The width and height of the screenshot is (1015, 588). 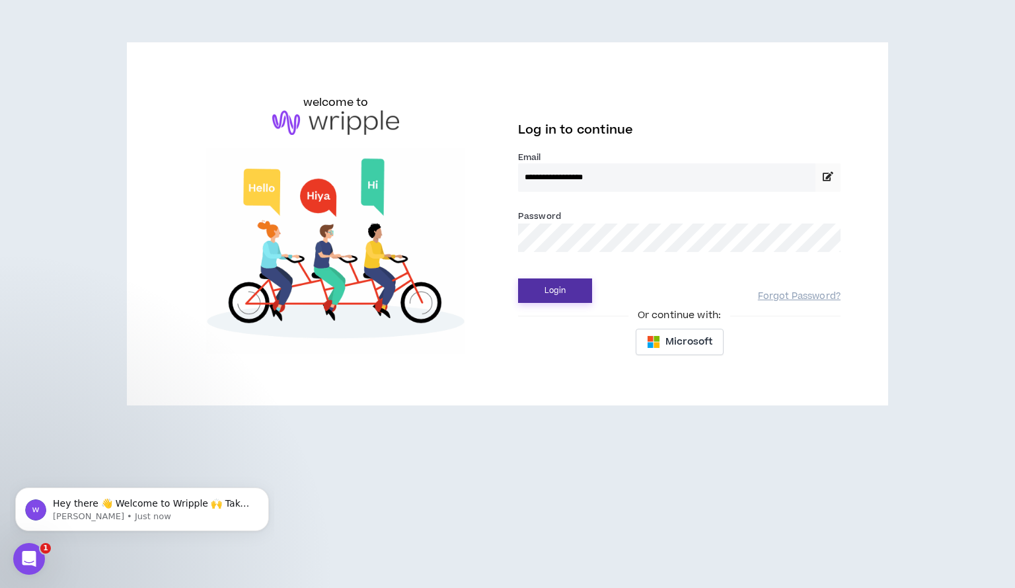 What do you see at coordinates (336, 123) in the screenshot?
I see `img: logo-brand.png` at bounding box center [336, 123].